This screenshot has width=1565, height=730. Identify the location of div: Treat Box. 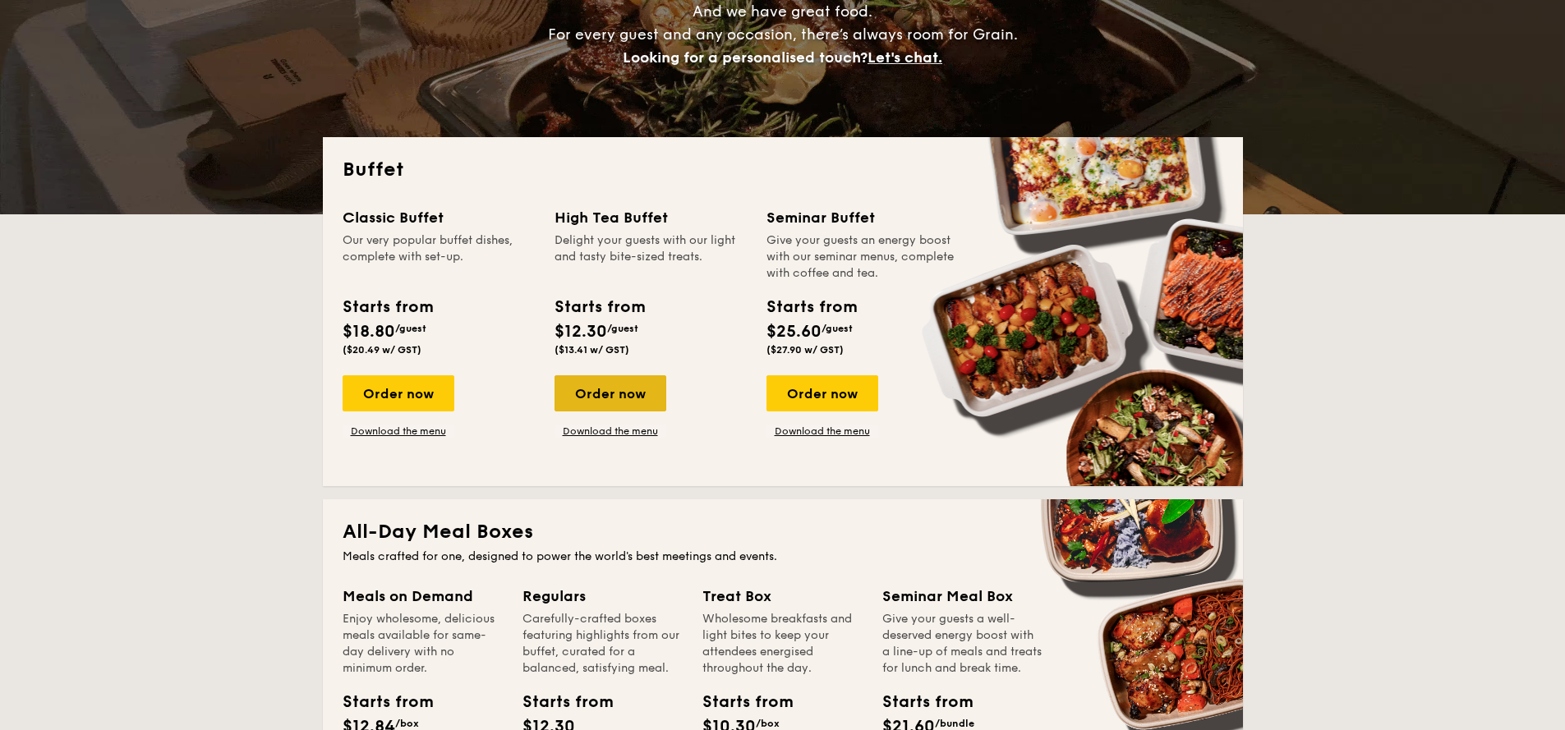
(782, 596).